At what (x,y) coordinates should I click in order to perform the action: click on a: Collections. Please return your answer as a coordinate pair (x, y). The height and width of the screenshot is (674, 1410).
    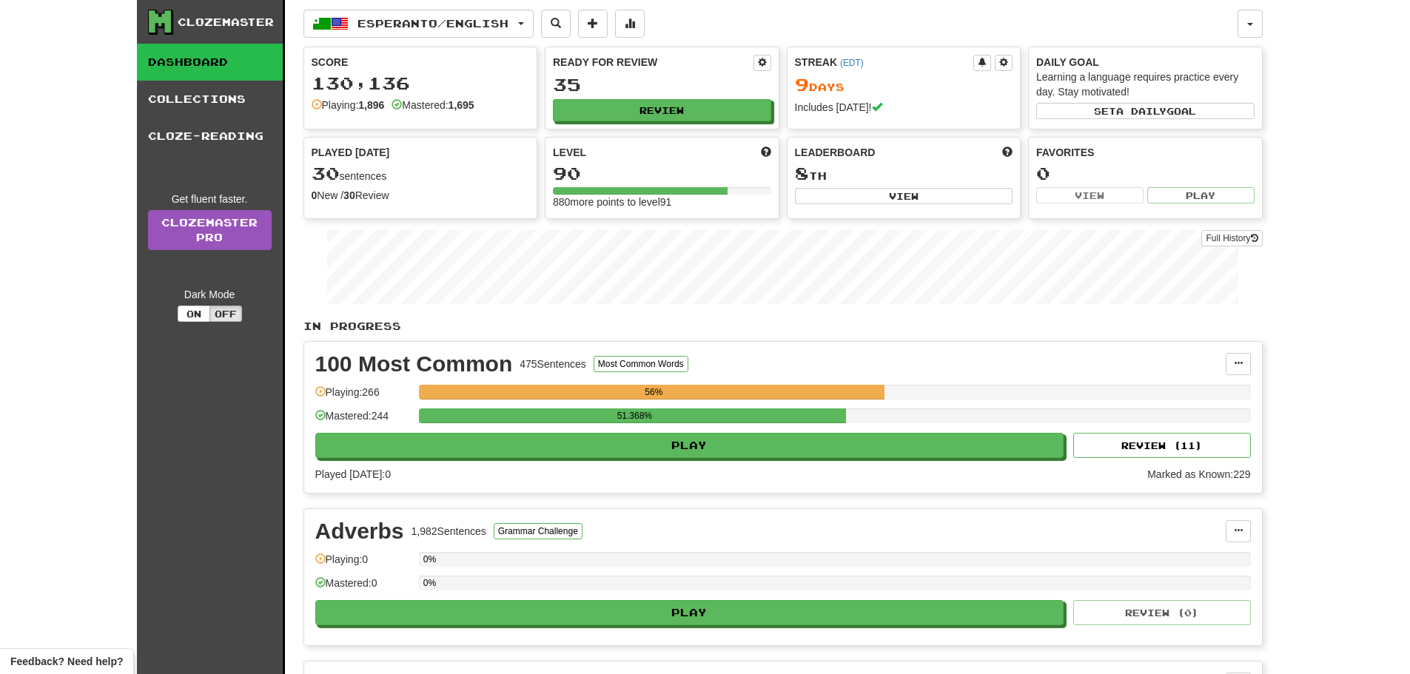
    Looking at the image, I should click on (209, 99).